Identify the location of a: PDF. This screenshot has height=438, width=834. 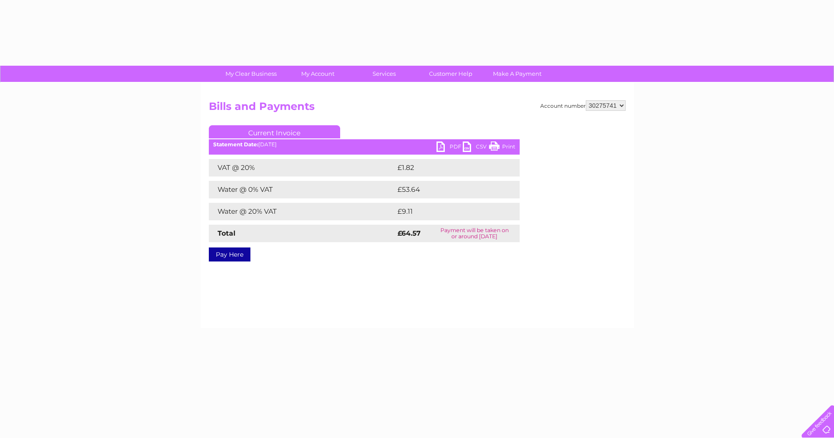
(449, 147).